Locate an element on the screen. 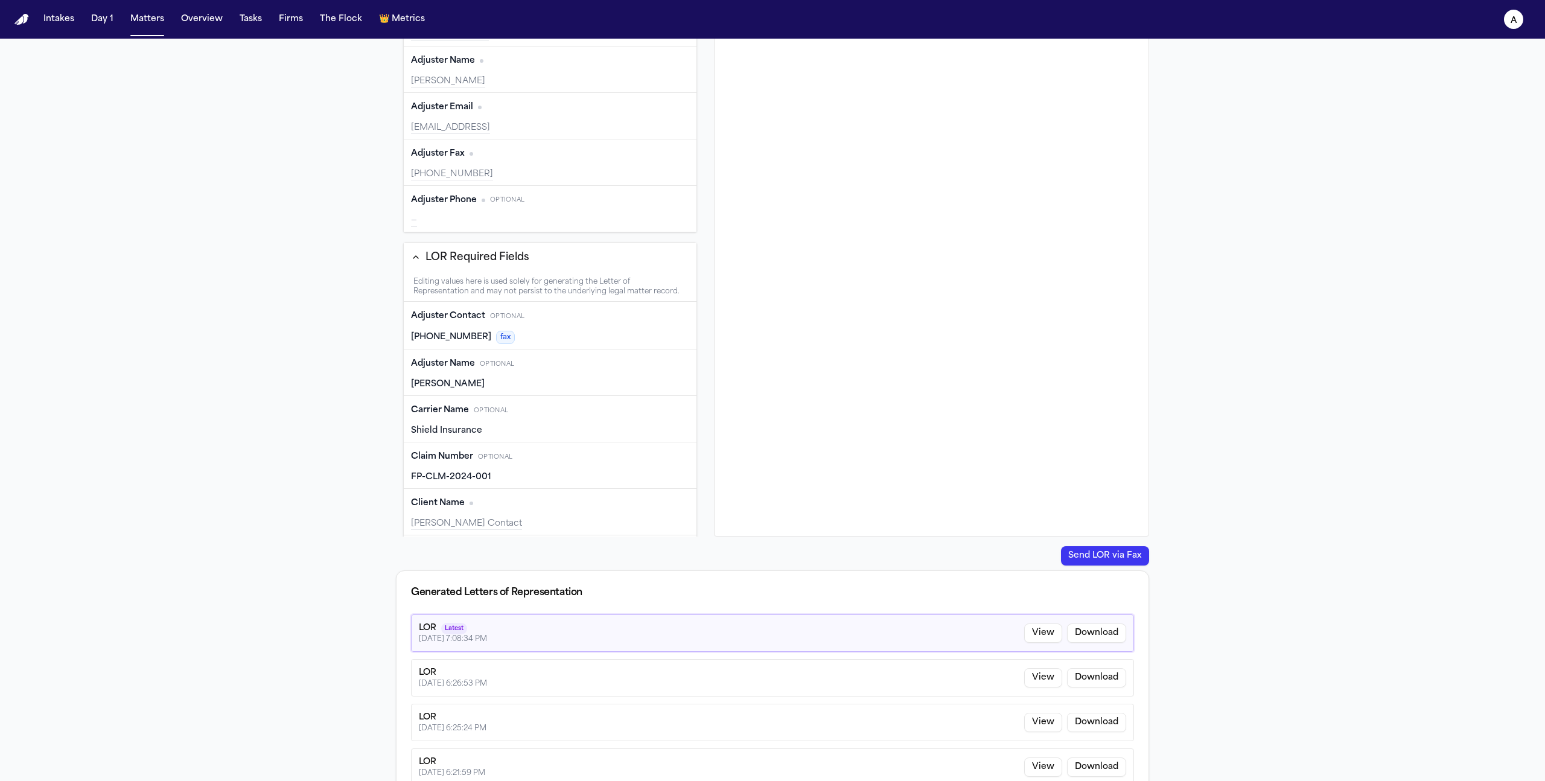 The width and height of the screenshot is (1545, 781). div: Adjuster Name (required) is located at coordinates (550, 69).